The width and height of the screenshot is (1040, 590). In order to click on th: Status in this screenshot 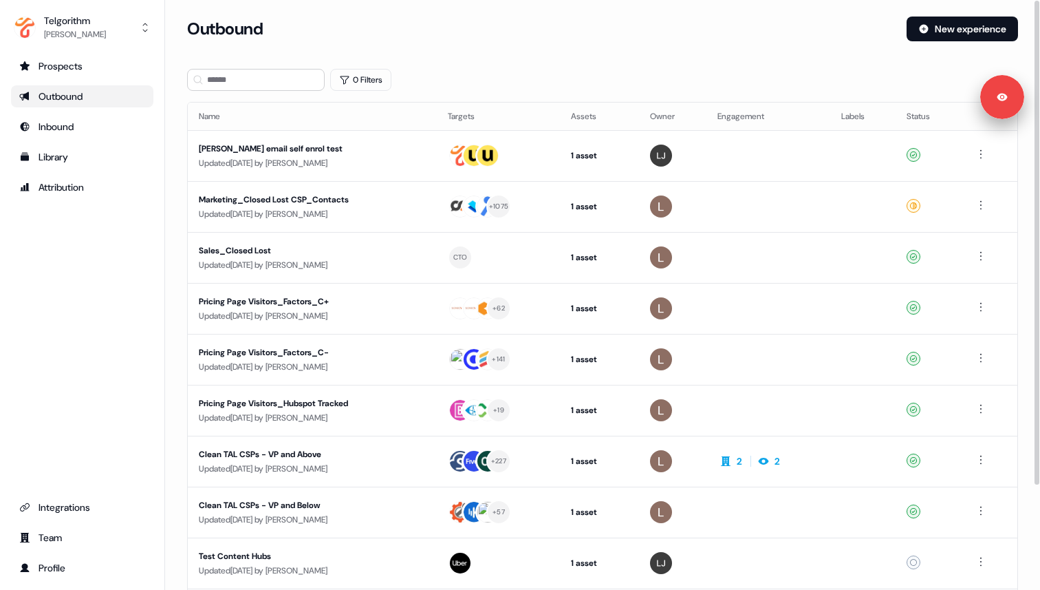, I will do `click(929, 116)`.